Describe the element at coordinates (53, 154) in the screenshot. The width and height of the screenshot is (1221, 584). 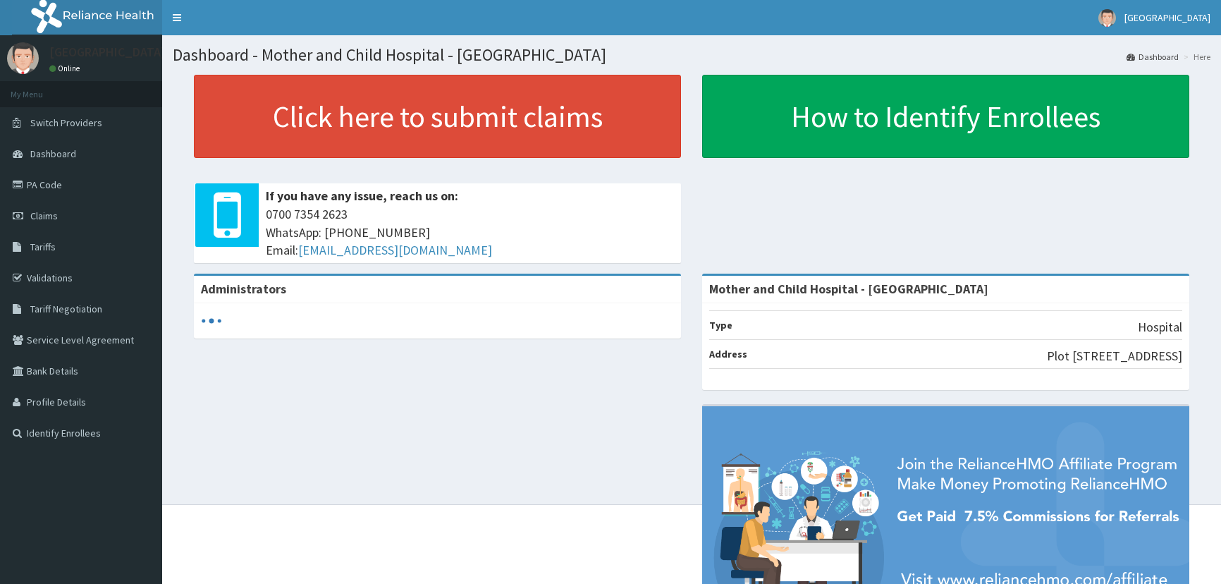
I see `span: Dashboard` at that location.